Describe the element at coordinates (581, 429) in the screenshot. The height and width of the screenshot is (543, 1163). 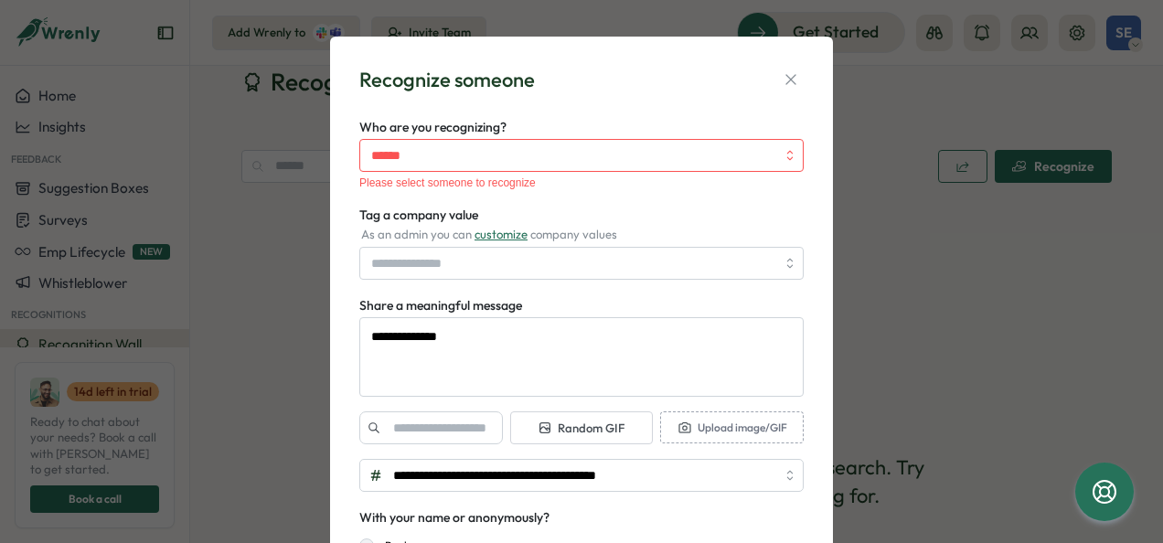
I see `span: Random GIF` at that location.